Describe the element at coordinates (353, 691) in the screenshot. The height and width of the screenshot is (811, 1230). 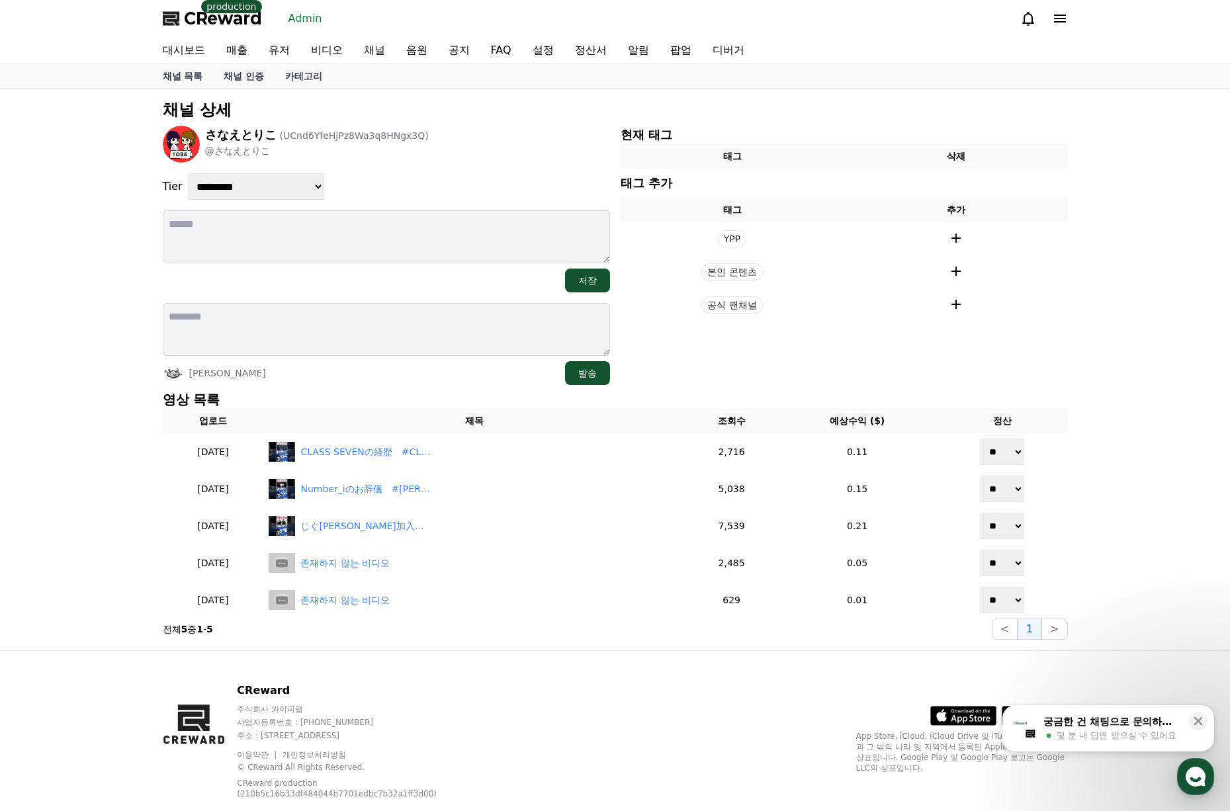
I see `p: CReward` at that location.